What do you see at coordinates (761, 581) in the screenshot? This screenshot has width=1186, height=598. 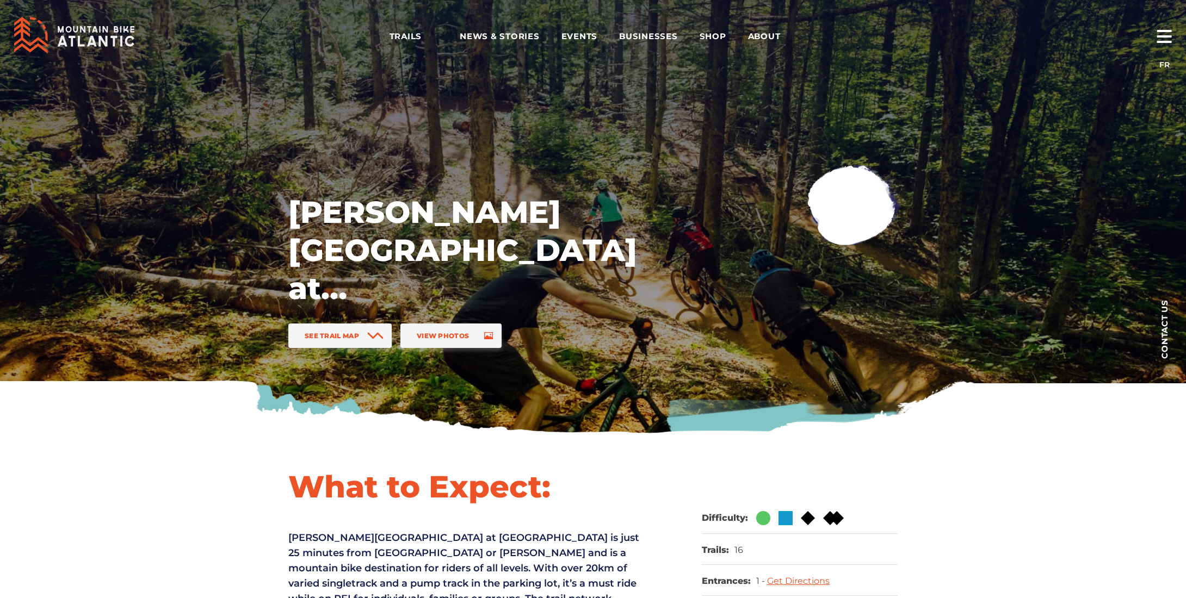 I see `span: 1` at bounding box center [761, 581].